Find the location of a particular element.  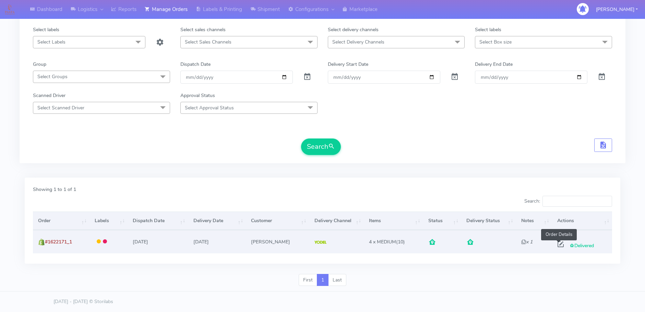

span: Delivered is located at coordinates (582, 246).